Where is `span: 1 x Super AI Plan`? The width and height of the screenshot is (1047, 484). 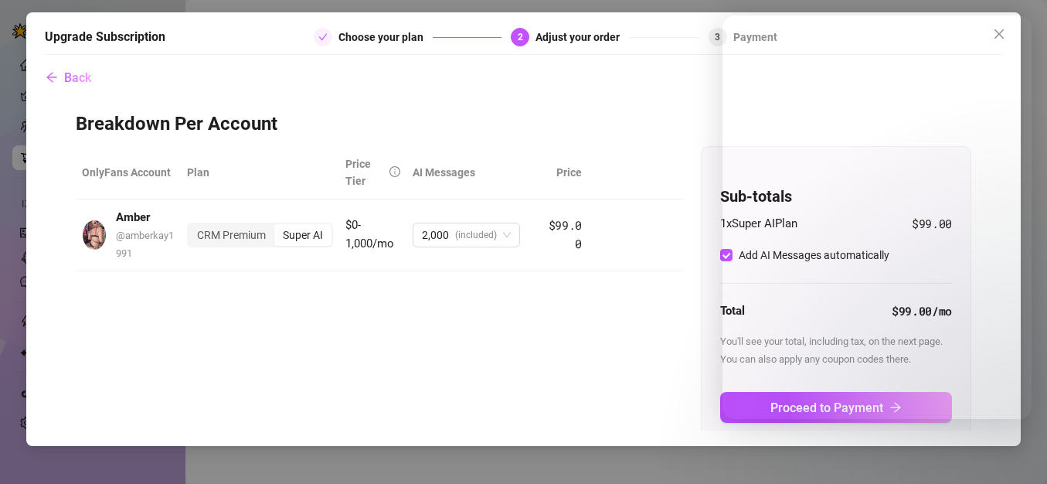
span: 1 x Super AI Plan is located at coordinates (759, 224).